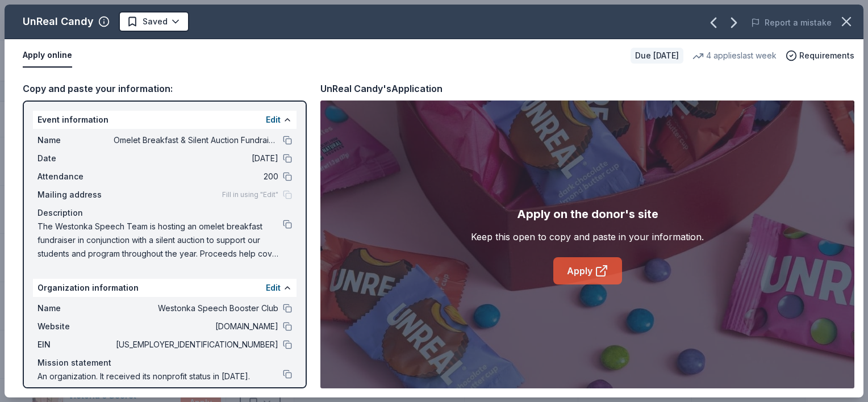 Image resolution: width=868 pixels, height=402 pixels. What do you see at coordinates (47, 56) in the screenshot?
I see `button: Apply online` at bounding box center [47, 56].